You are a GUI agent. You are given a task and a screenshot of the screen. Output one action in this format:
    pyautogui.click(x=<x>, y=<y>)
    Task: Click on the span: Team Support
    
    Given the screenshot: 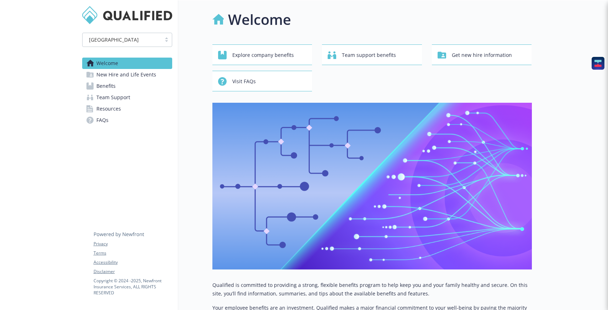 What is the action you would take?
    pyautogui.click(x=113, y=97)
    